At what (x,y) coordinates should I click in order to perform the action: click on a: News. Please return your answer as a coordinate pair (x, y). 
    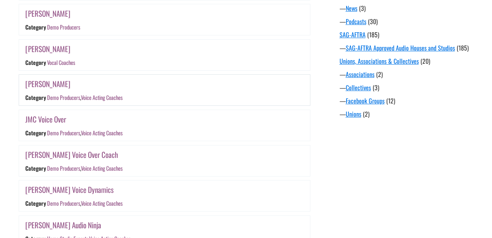
    Looking at the image, I should click on (352, 8).